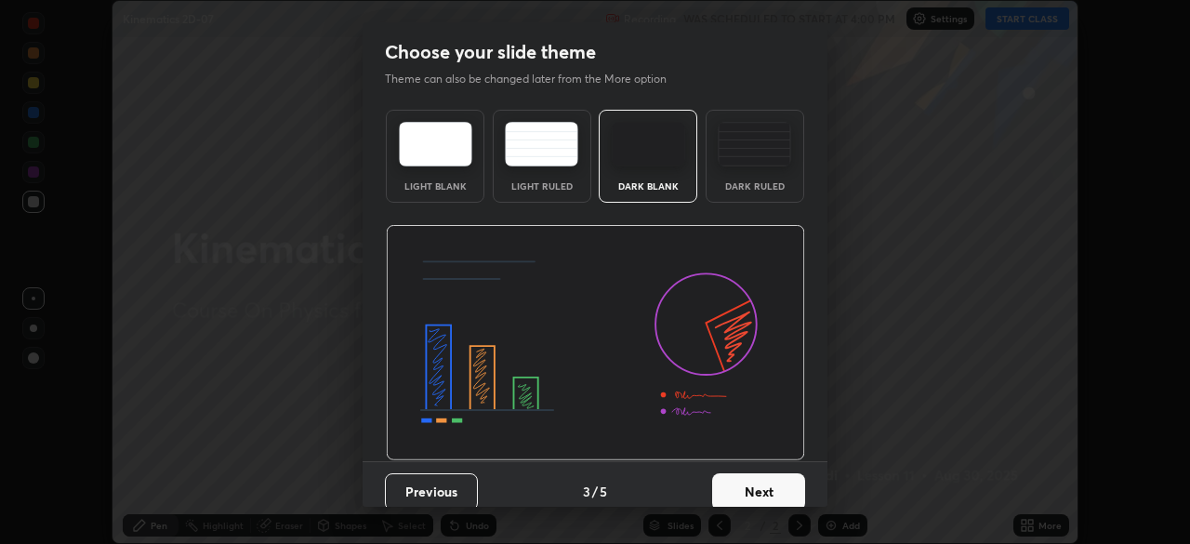  What do you see at coordinates (759, 492) in the screenshot?
I see `button: Next` at bounding box center [759, 492].